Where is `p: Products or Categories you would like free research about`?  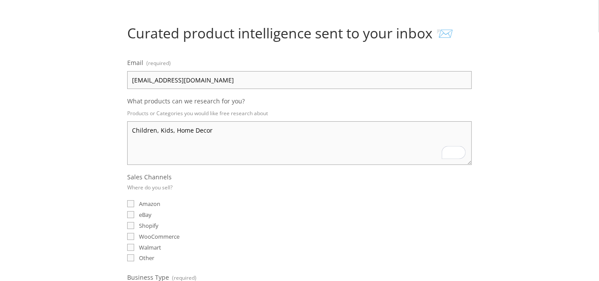 p: Products or Categories you would like free research about is located at coordinates (299, 113).